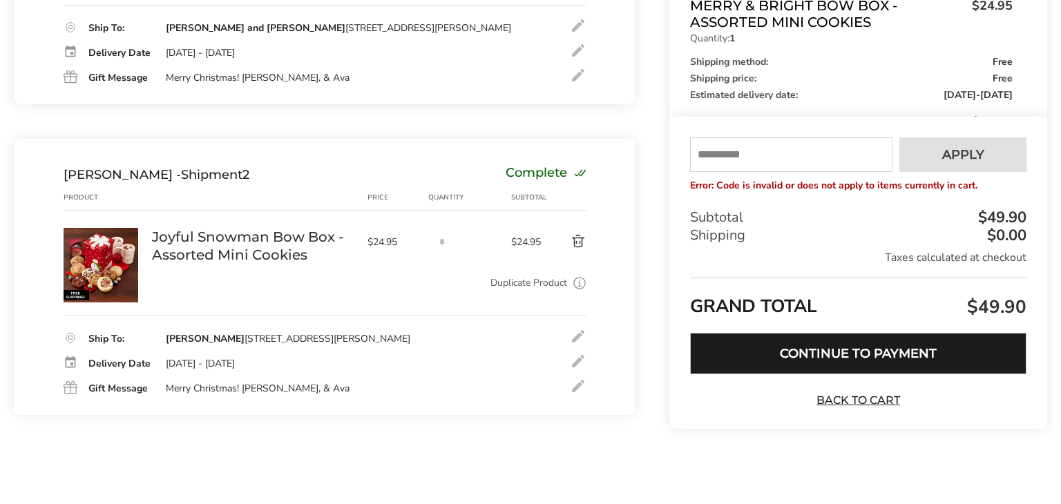  I want to click on div: Product, so click(108, 198).